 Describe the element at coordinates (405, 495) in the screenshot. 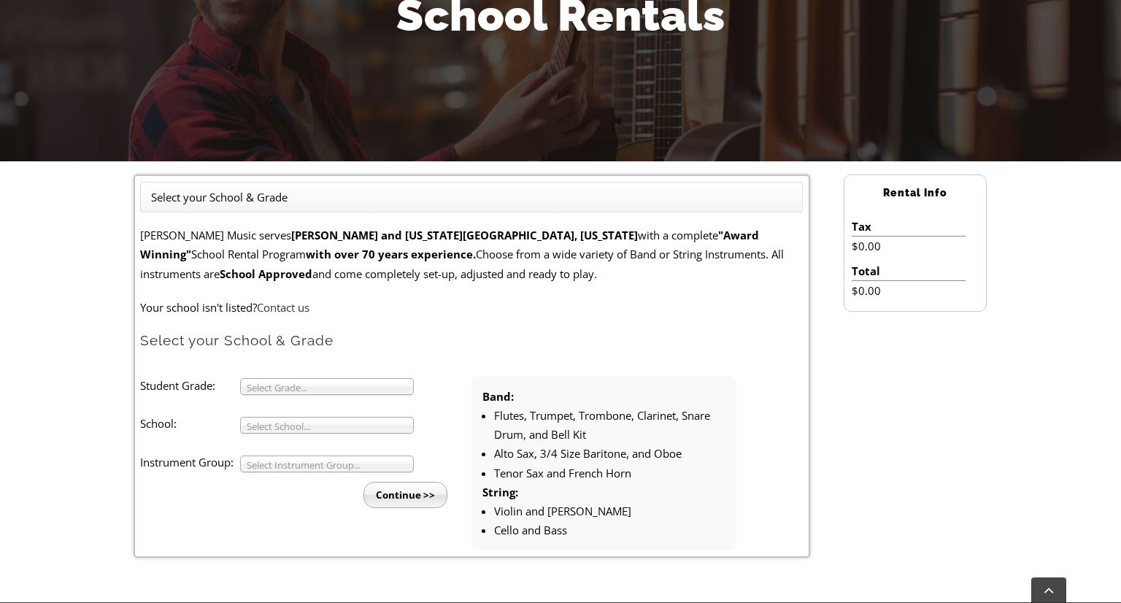

I see `input: Continue >>` at that location.